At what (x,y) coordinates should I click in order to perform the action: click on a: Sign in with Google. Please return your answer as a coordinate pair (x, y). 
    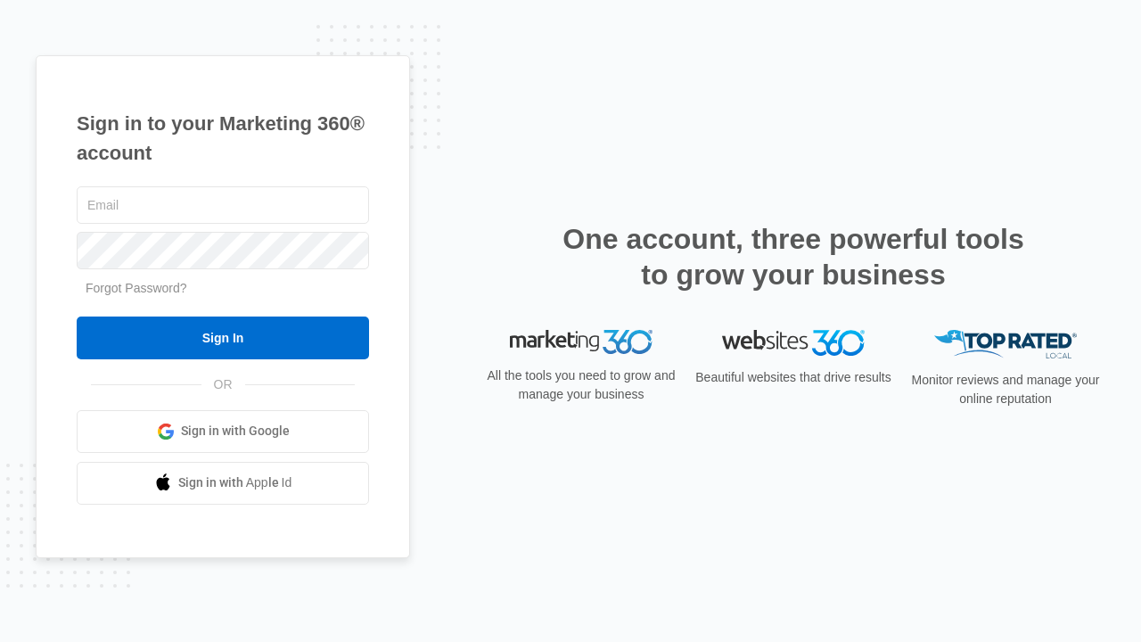
    Looking at the image, I should click on (223, 431).